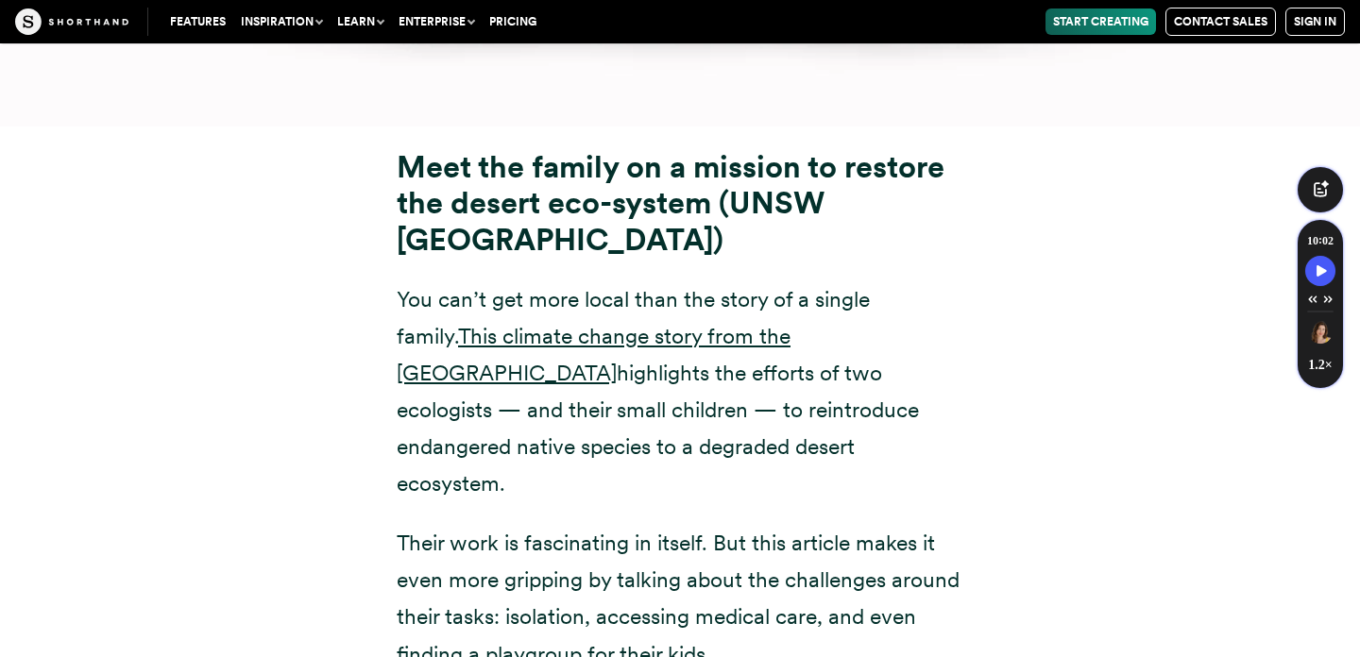  What do you see at coordinates (680, 392) in the screenshot?
I see `p: You can’t get more local than the story of a single family. highlights the efforts of two ecologi...` at bounding box center [680, 392].